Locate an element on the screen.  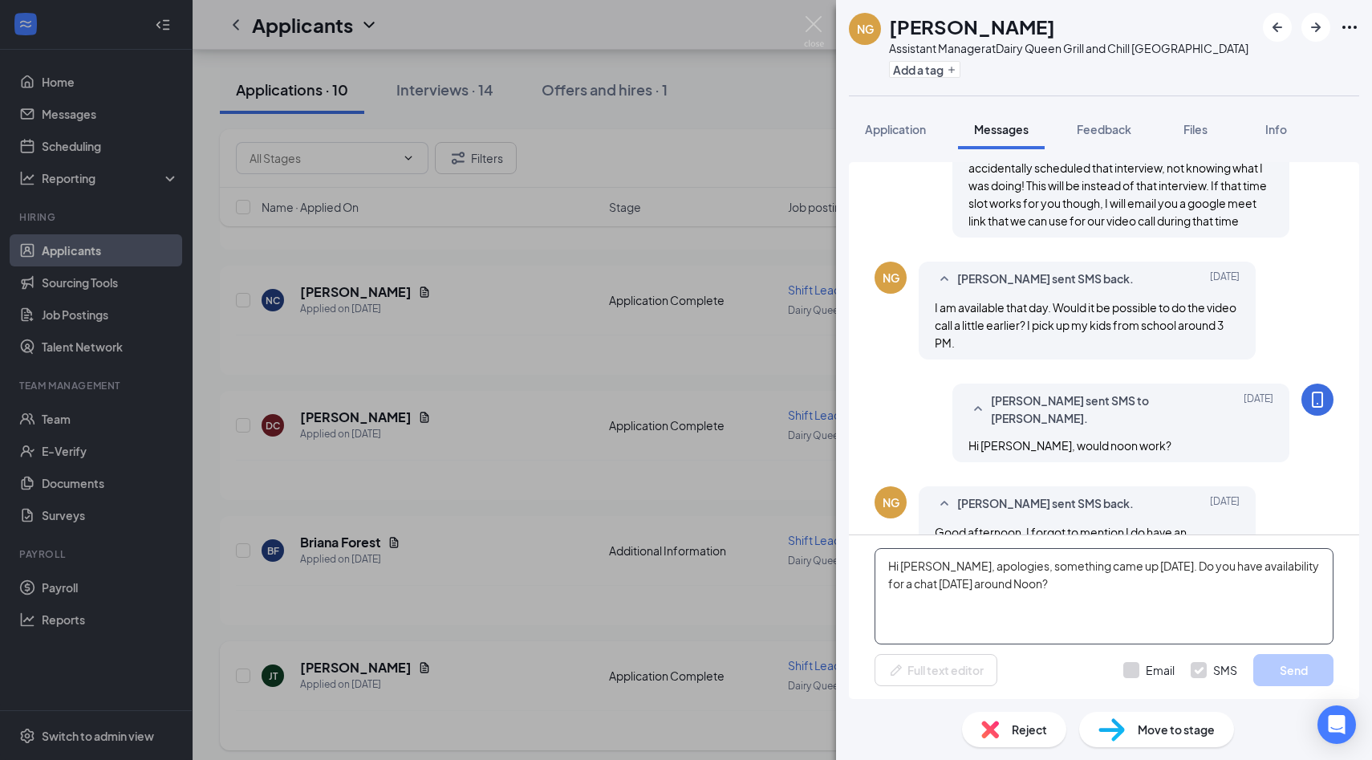
div: Open Intercom Messenger is located at coordinates (1337, 725).